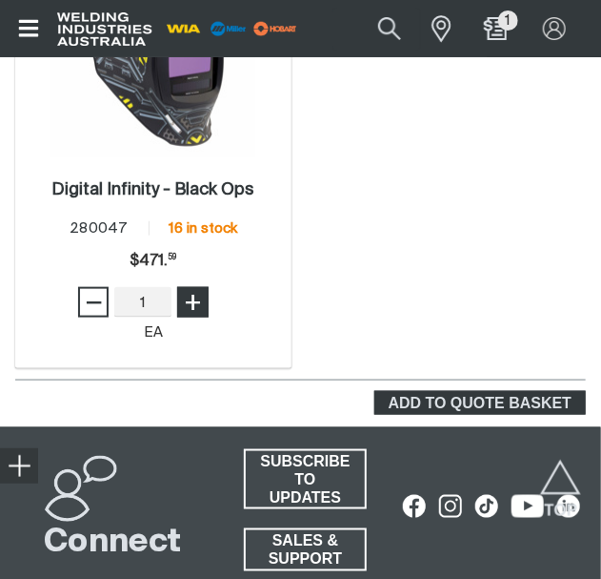  What do you see at coordinates (112, 543) in the screenshot?
I see `h2: Connect` at bounding box center [112, 543].